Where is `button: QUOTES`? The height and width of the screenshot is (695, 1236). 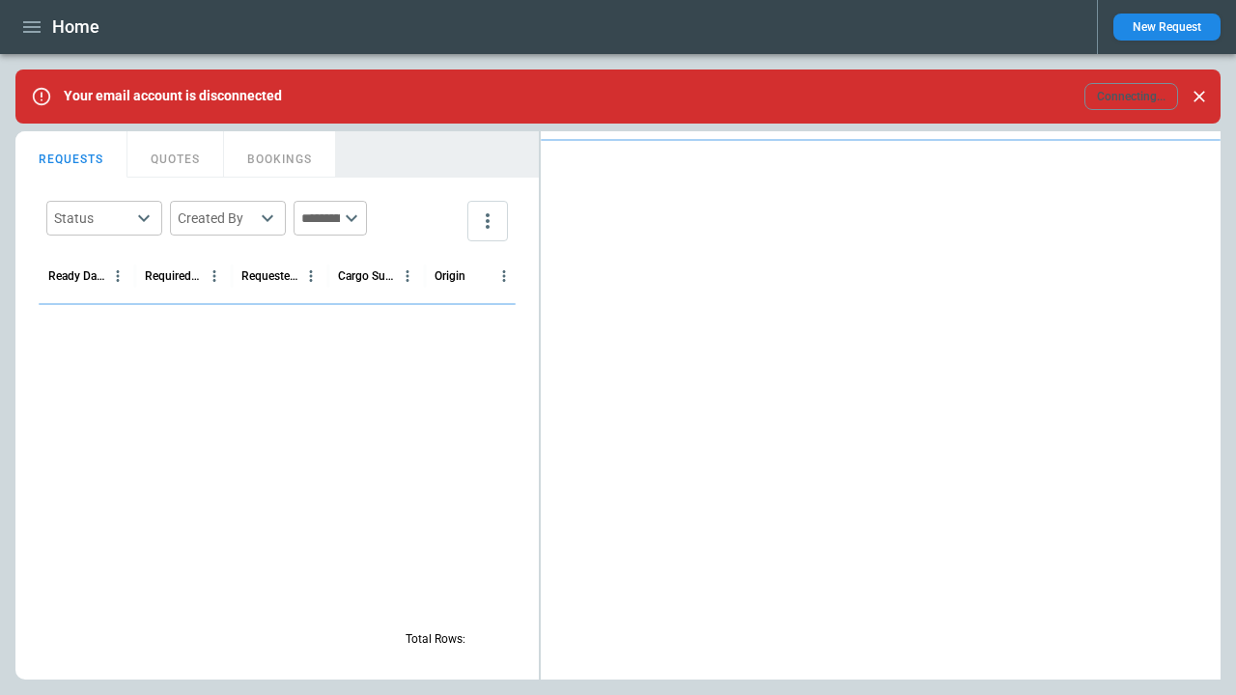
button: QUOTES is located at coordinates (176, 154).